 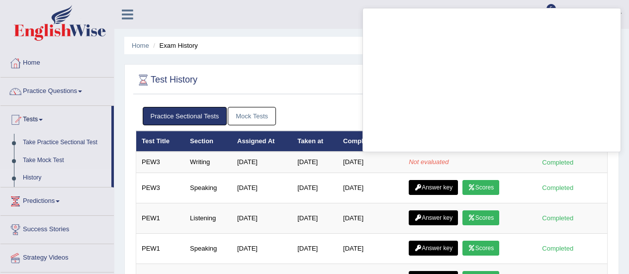 What do you see at coordinates (65, 178) in the screenshot?
I see `a: History` at bounding box center [65, 178].